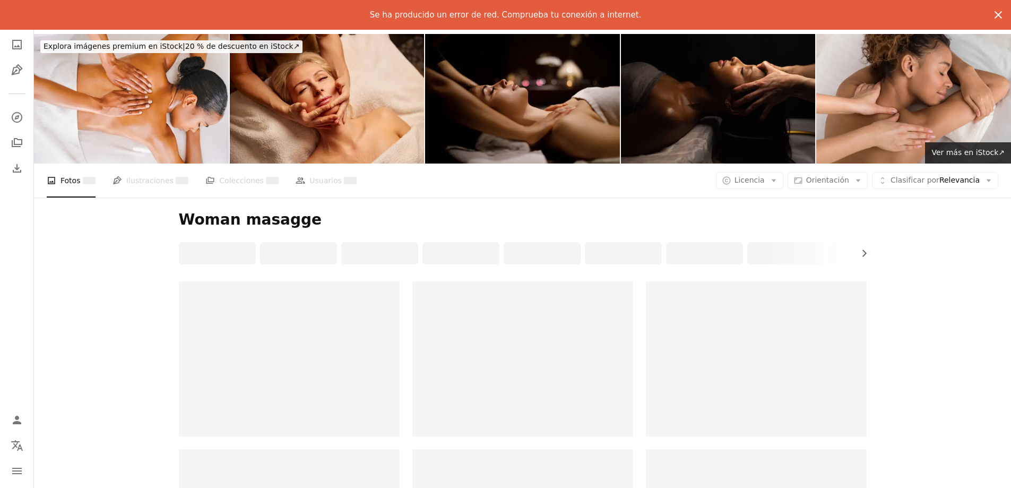 This screenshot has height=488, width=1011. I want to click on h1: Woman masagge, so click(523, 220).